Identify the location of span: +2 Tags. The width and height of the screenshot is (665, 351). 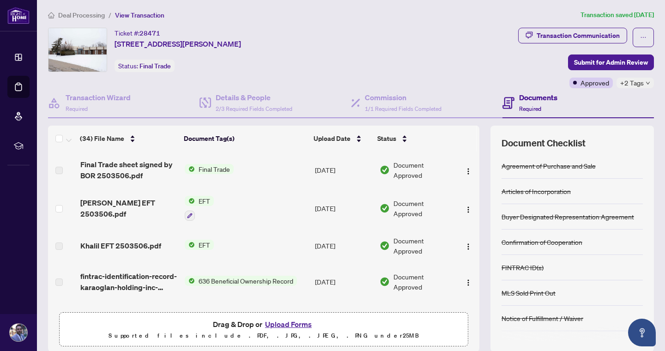
(631, 83).